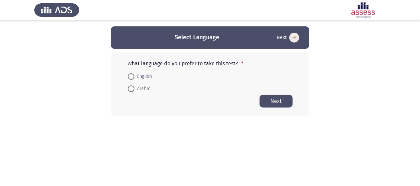 Image resolution: width=420 pixels, height=186 pixels. What do you see at coordinates (197, 37) in the screenshot?
I see `h3: Select Language` at bounding box center [197, 37].